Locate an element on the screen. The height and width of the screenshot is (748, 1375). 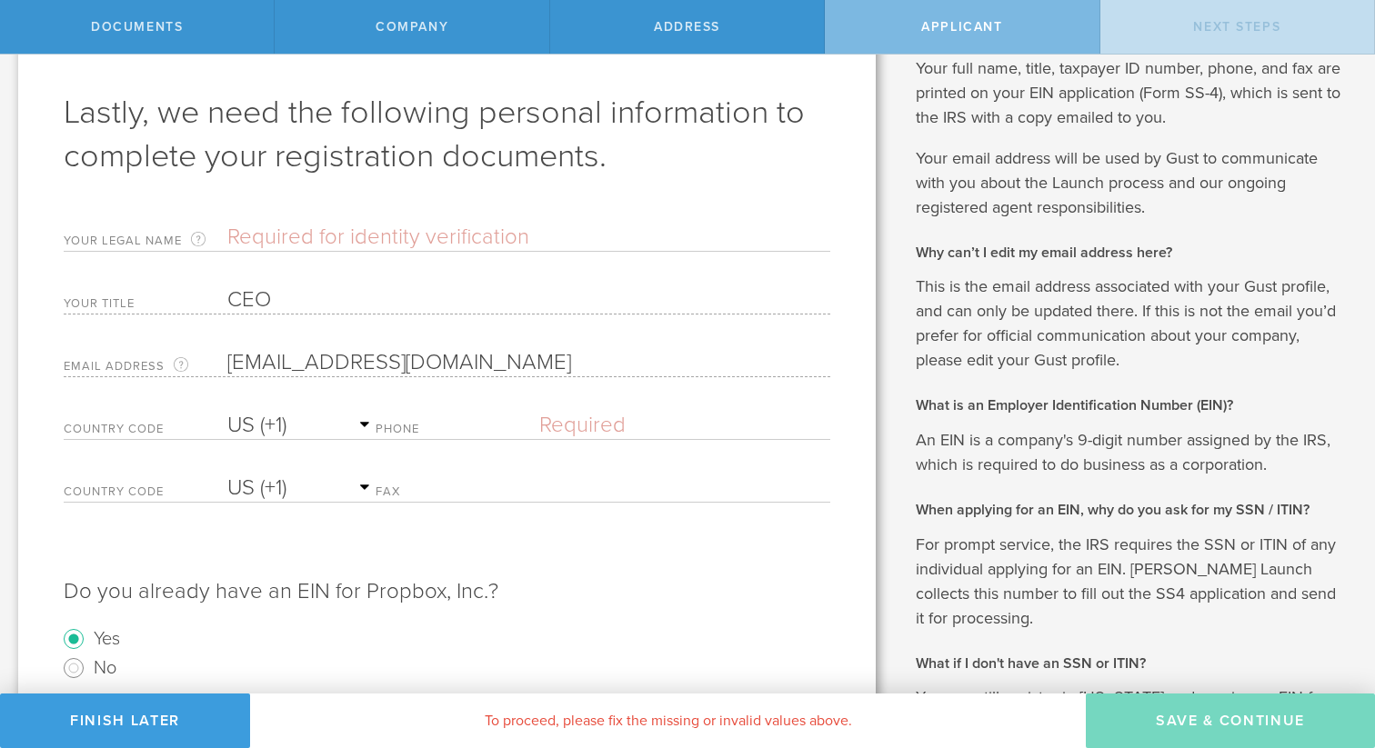
h2: What is an Employer Identification Number (EIN)? is located at coordinates (1131, 405).